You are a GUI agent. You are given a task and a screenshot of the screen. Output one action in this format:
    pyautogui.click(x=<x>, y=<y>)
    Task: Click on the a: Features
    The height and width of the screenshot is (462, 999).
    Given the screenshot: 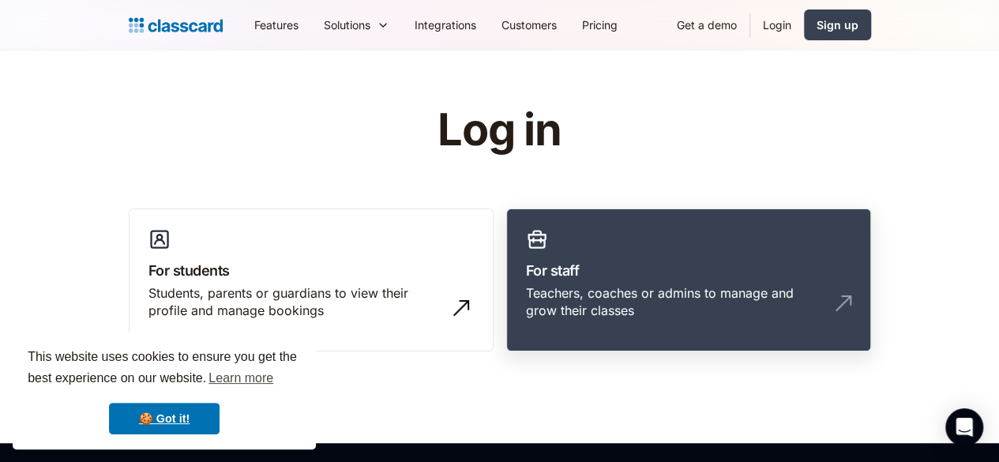 What is the action you would take?
    pyautogui.click(x=276, y=24)
    